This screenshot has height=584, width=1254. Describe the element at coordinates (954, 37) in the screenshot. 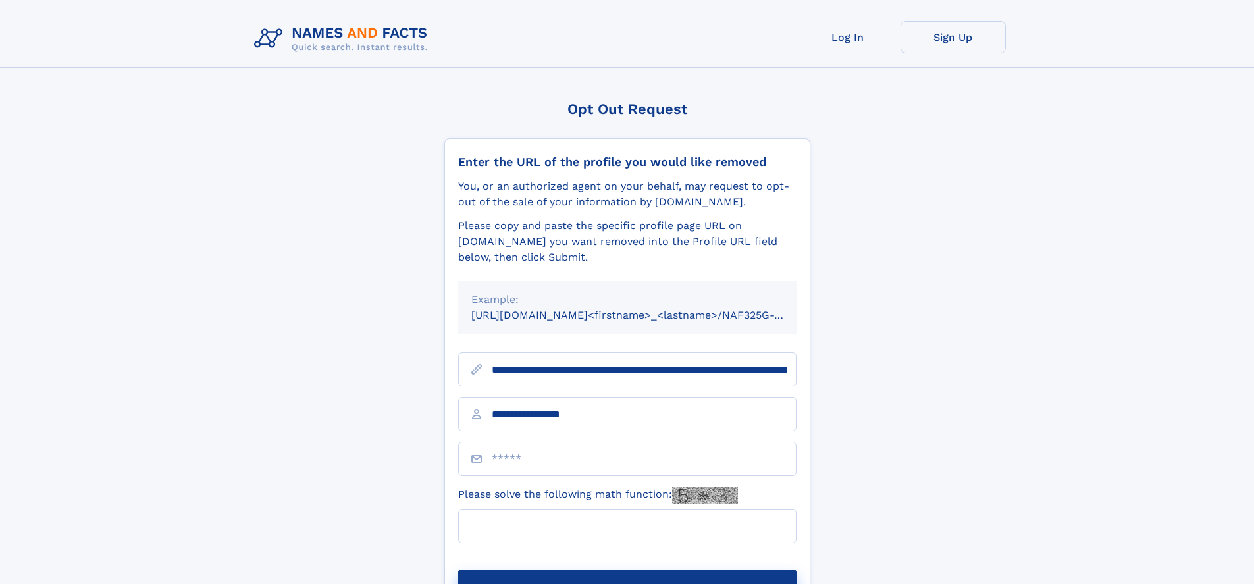

I see `a: Sign Up` at that location.